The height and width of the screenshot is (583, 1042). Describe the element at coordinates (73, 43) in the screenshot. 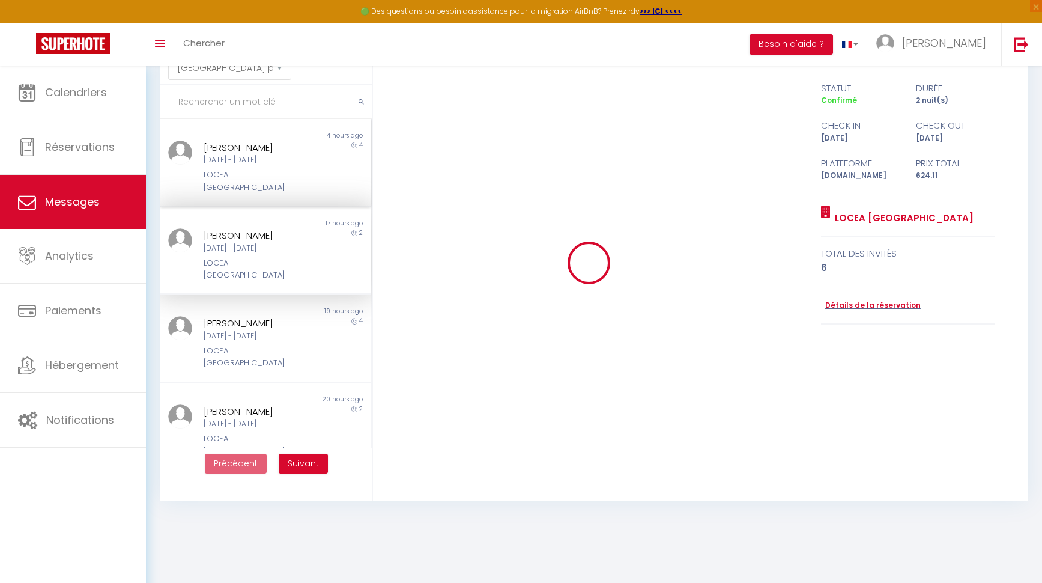

I see `img: Super Booking` at that location.